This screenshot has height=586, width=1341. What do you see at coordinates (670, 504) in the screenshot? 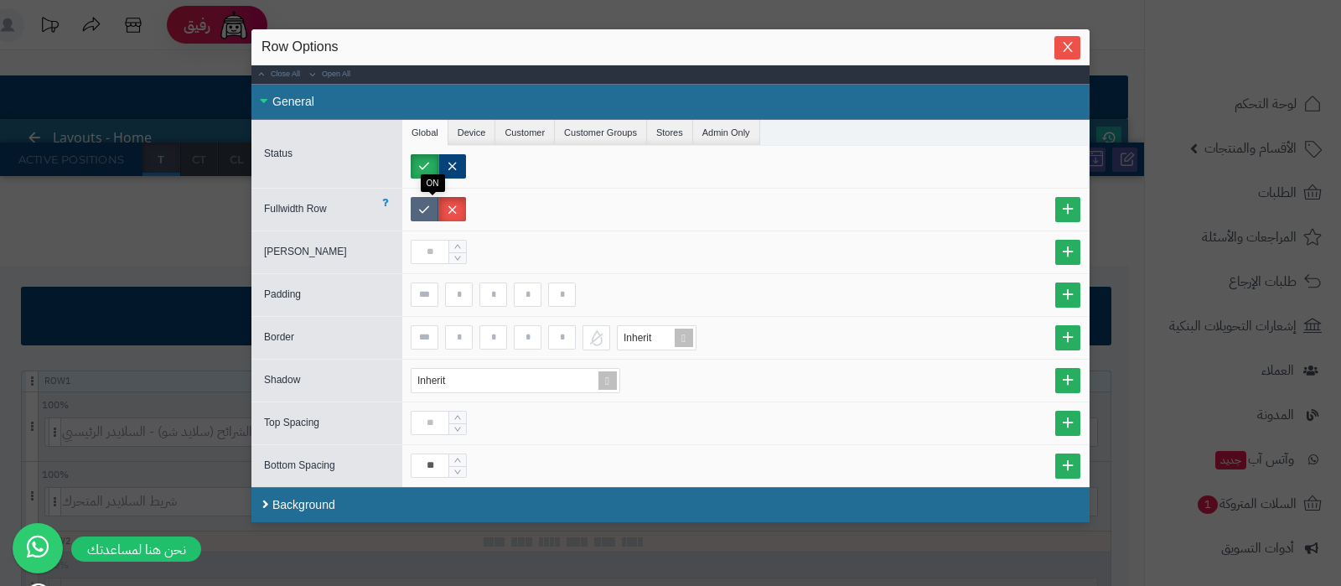
I see `div: Background` at bounding box center [670, 504].